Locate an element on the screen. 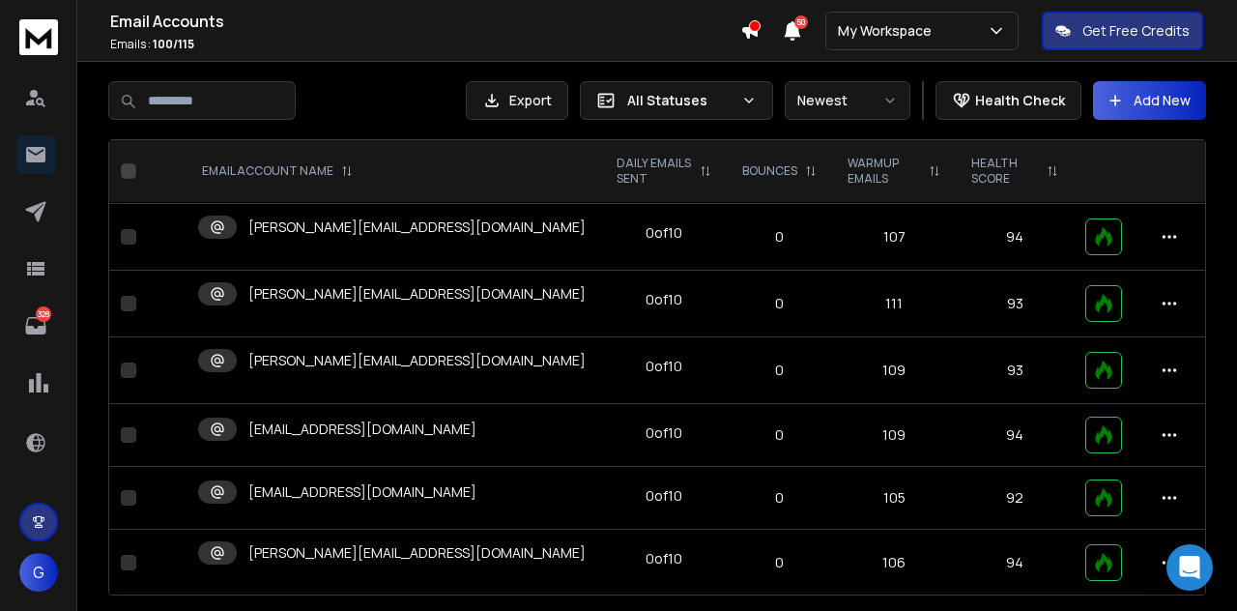  img: logo is located at coordinates (39, 37).